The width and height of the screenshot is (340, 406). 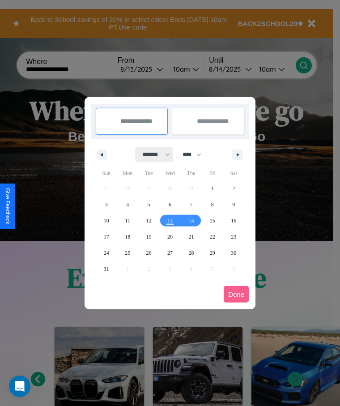 What do you see at coordinates (170, 204) in the screenshot?
I see `span: 6` at bounding box center [170, 204].